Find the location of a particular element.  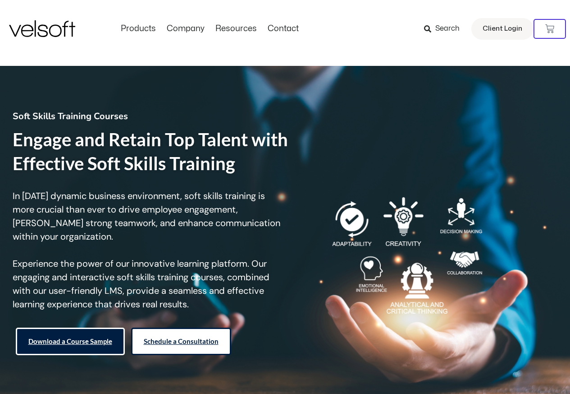

a: ProductsMenu Toggle is located at coordinates (138, 29).